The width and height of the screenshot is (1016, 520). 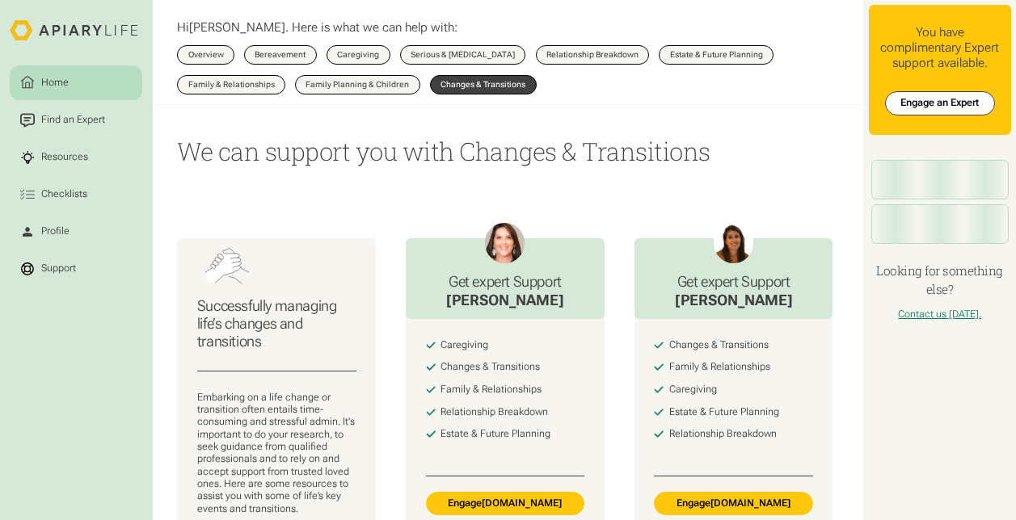 I want to click on h1: We can support you with Changes & Transitions, so click(x=508, y=151).